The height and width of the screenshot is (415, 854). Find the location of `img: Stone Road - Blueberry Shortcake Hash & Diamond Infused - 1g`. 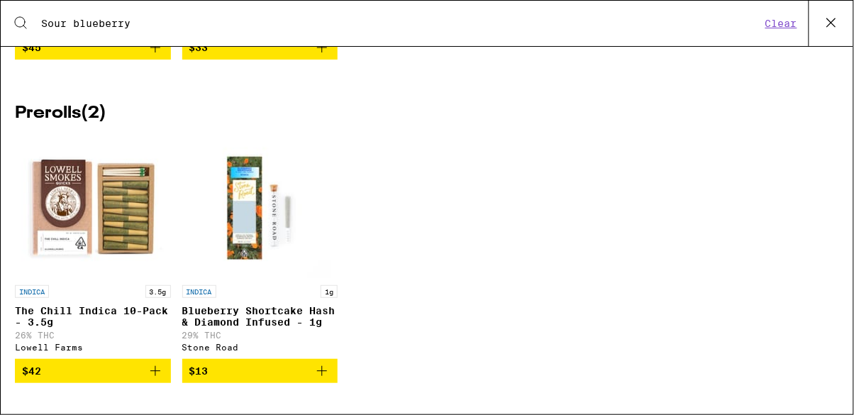

img: Stone Road - Blueberry Shortcake Hash & Diamond Infused - 1g is located at coordinates (259, 207).